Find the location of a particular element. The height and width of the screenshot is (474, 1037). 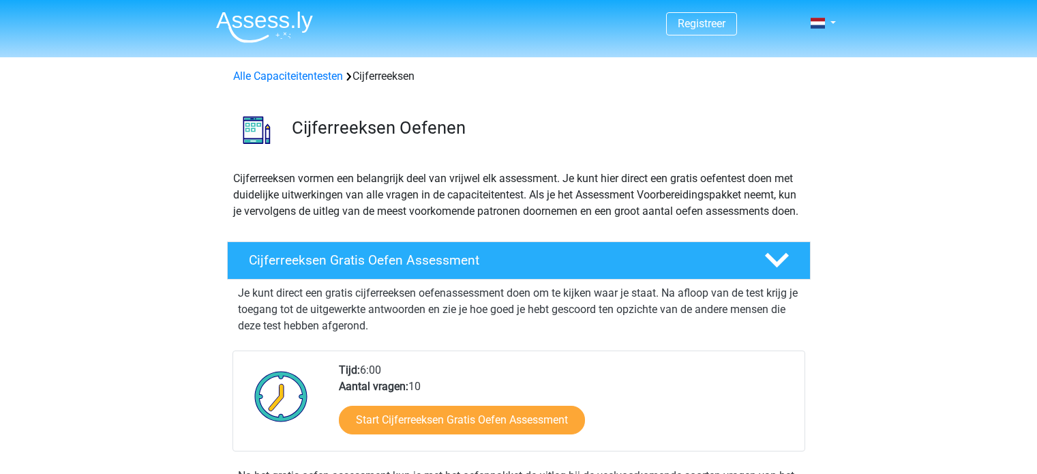

a: Registreer is located at coordinates (701, 23).